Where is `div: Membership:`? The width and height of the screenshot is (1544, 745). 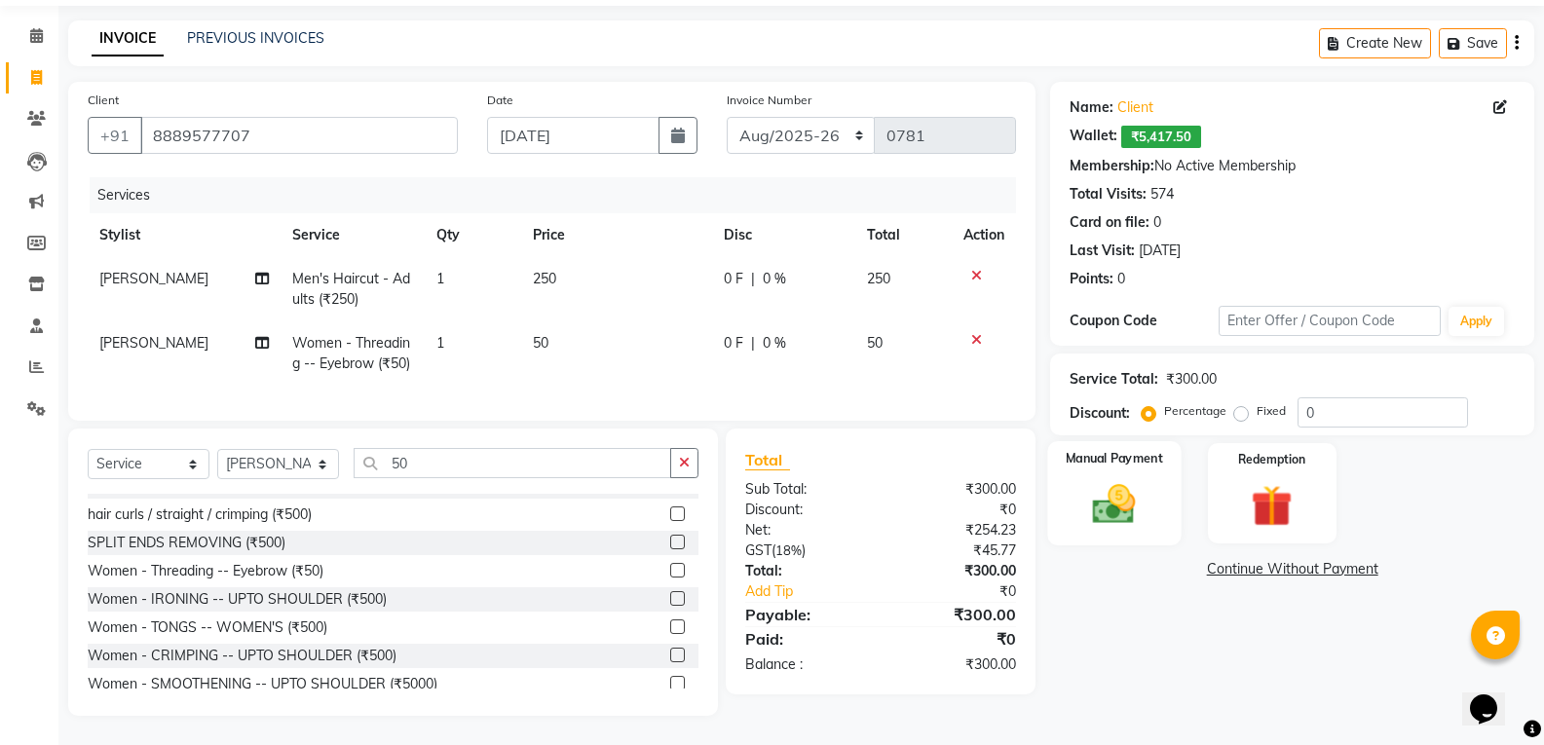 div: Membership: is located at coordinates (1112, 166).